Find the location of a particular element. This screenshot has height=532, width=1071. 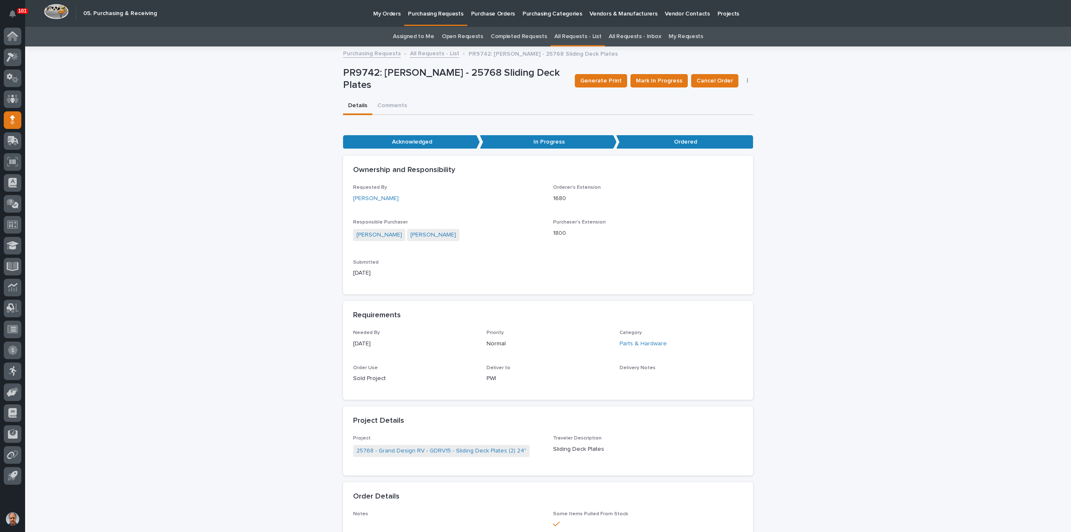

span: Notes is located at coordinates (361, 514).